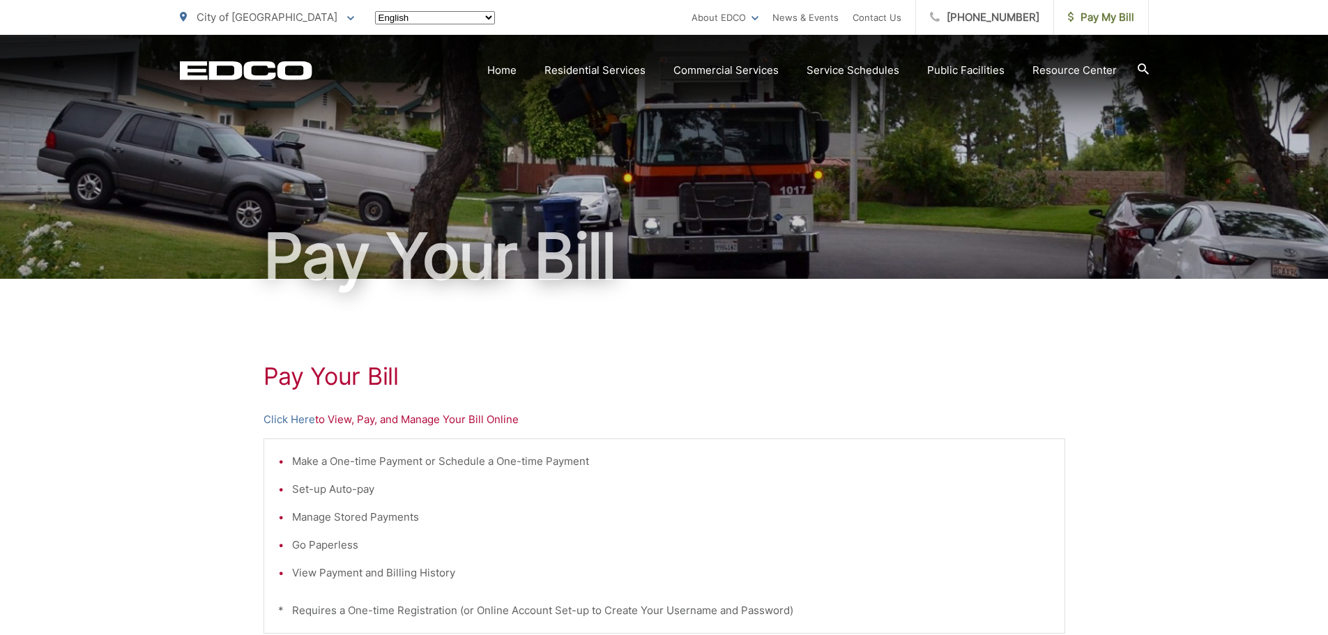 Image resolution: width=1328 pixels, height=635 pixels. Describe the element at coordinates (852, 70) in the screenshot. I see `a: Service Schedules` at that location.